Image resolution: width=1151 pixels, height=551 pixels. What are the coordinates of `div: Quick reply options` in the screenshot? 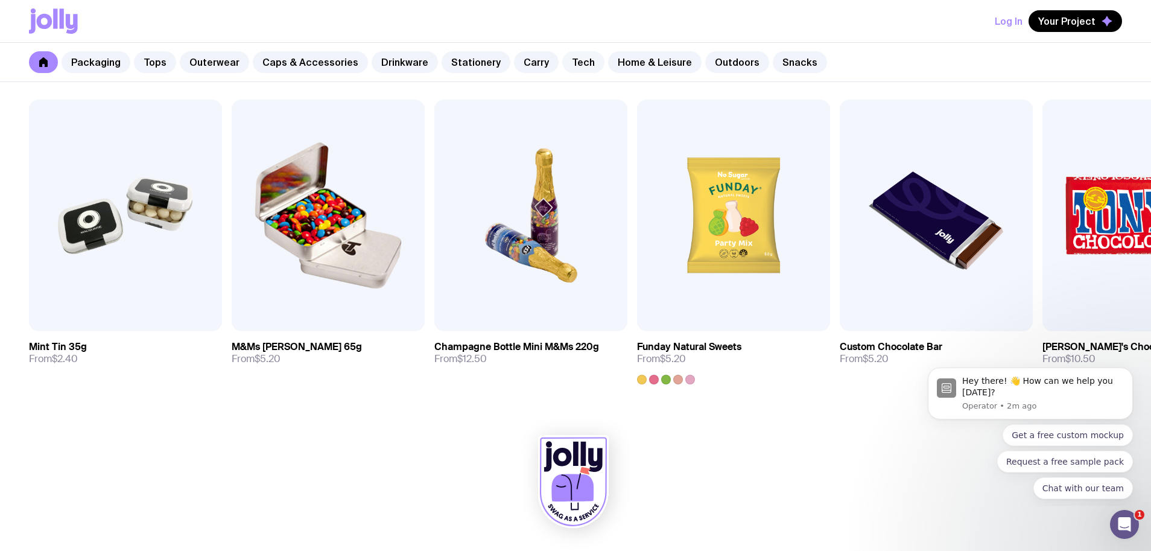 It's located at (121, 105).